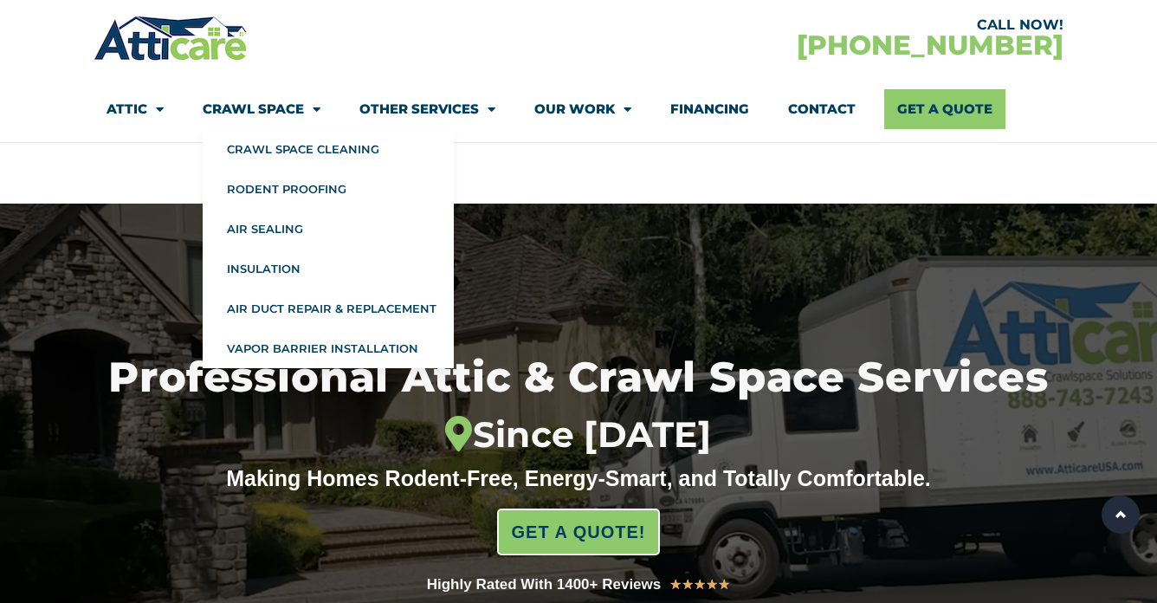 The image size is (1157, 603). Describe the element at coordinates (328, 249) in the screenshot. I see `ul: Crawl Space` at that location.